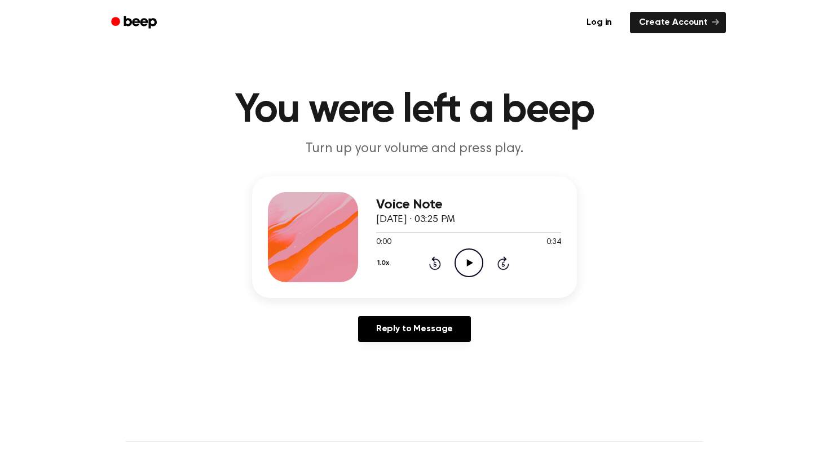 Image resolution: width=829 pixels, height=449 pixels. Describe the element at coordinates (383, 242) in the screenshot. I see `span: 0:00` at that location.